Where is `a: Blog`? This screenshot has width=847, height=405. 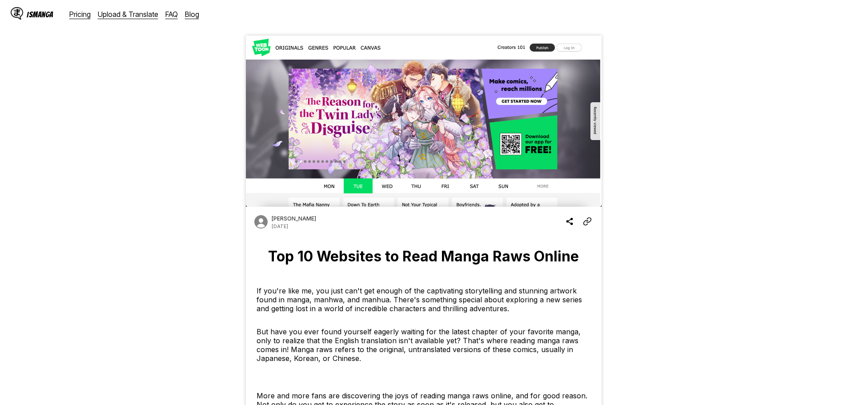
a: Blog is located at coordinates (192, 14).